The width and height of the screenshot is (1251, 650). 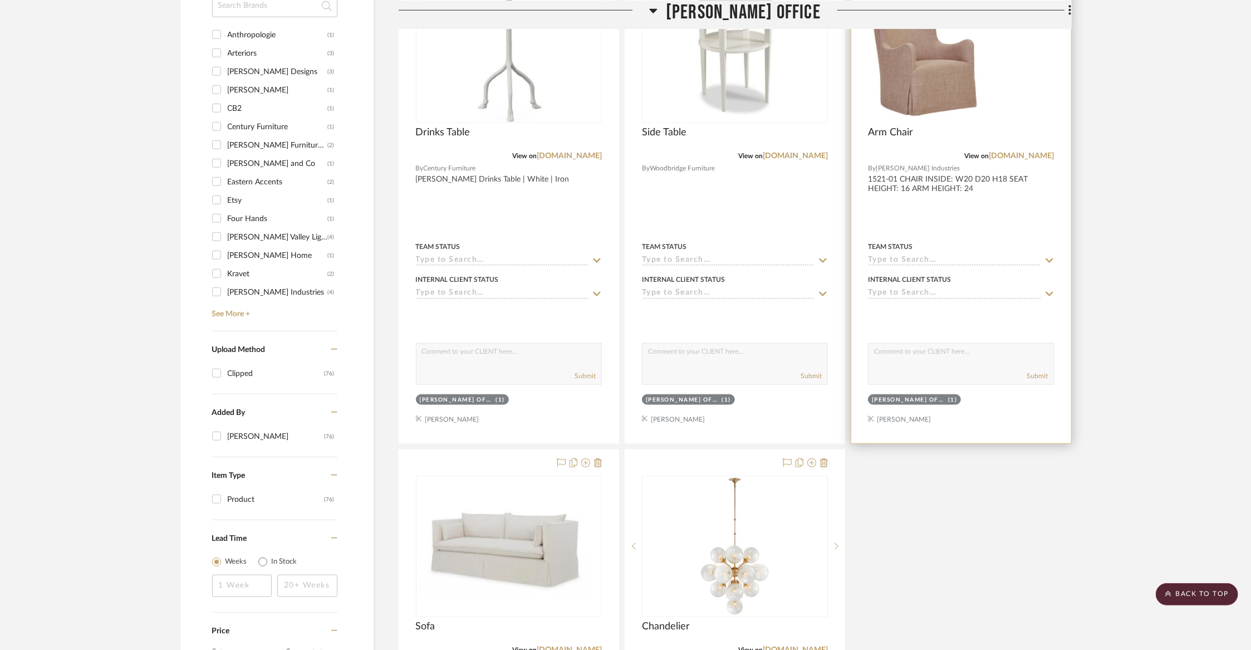 I want to click on label: Weeks, so click(x=236, y=562).